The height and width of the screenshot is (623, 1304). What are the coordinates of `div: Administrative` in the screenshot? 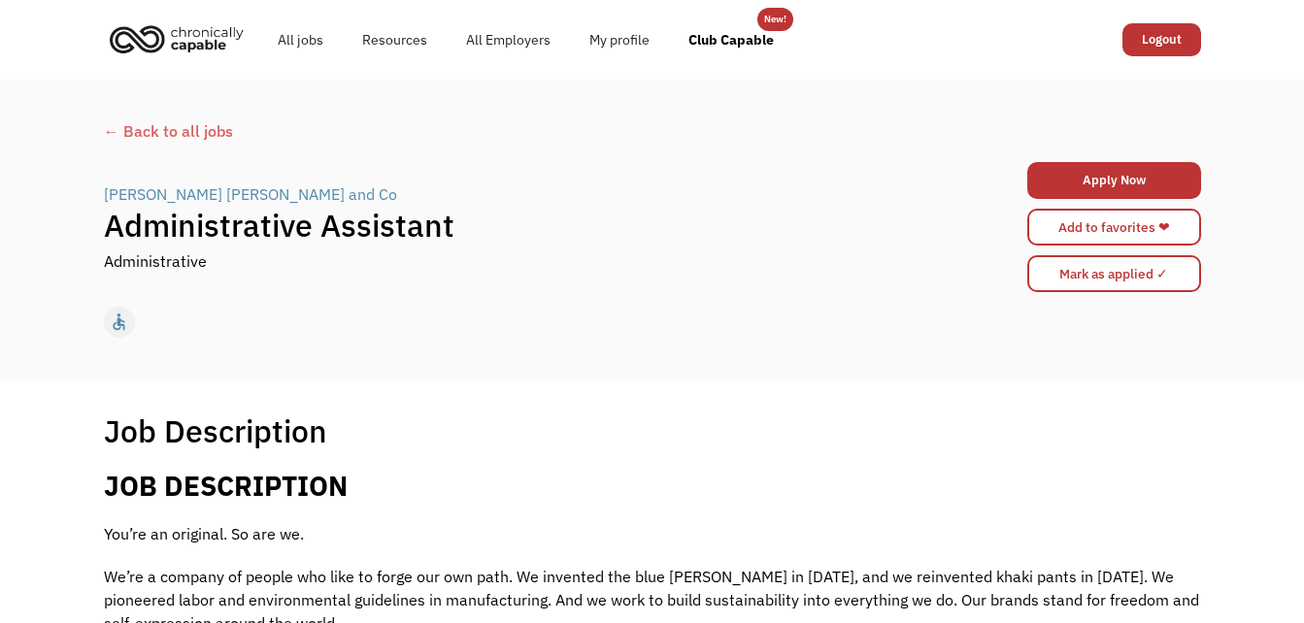 It's located at (155, 261).